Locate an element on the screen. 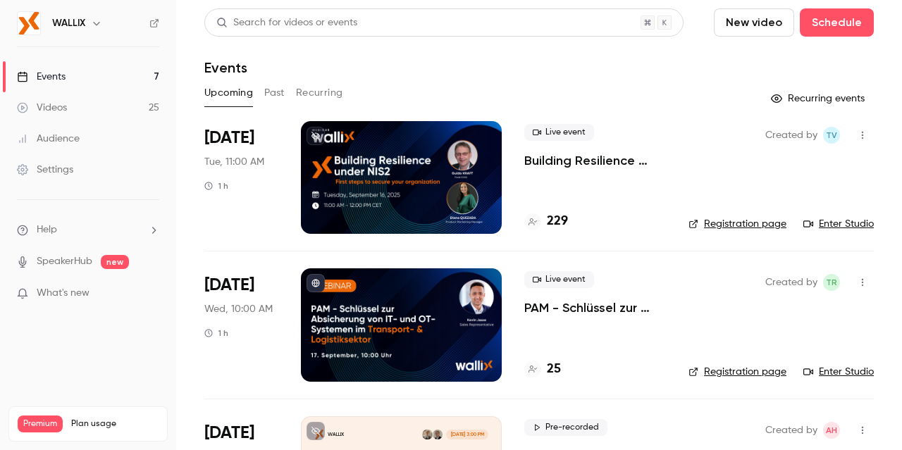 This screenshot has width=902, height=450. img: Marc Balasko is located at coordinates (427, 435).